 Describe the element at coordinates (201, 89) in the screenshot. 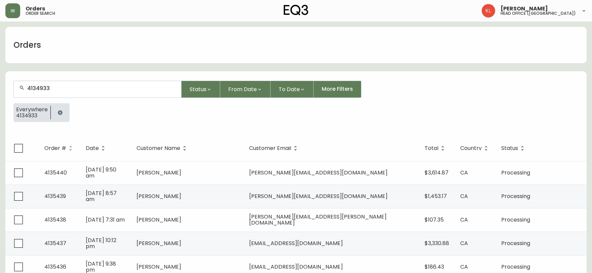

I see `button: Status` at that location.